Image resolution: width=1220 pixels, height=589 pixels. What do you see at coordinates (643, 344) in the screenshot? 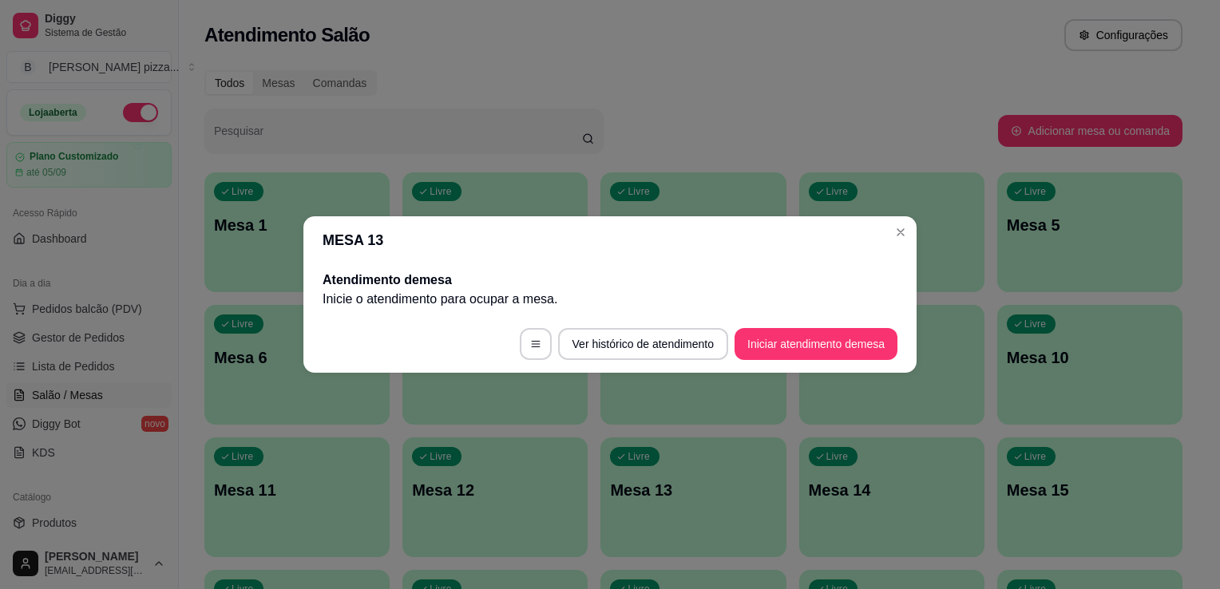
I see `button: Ver histórico de atendimento` at bounding box center [643, 344].